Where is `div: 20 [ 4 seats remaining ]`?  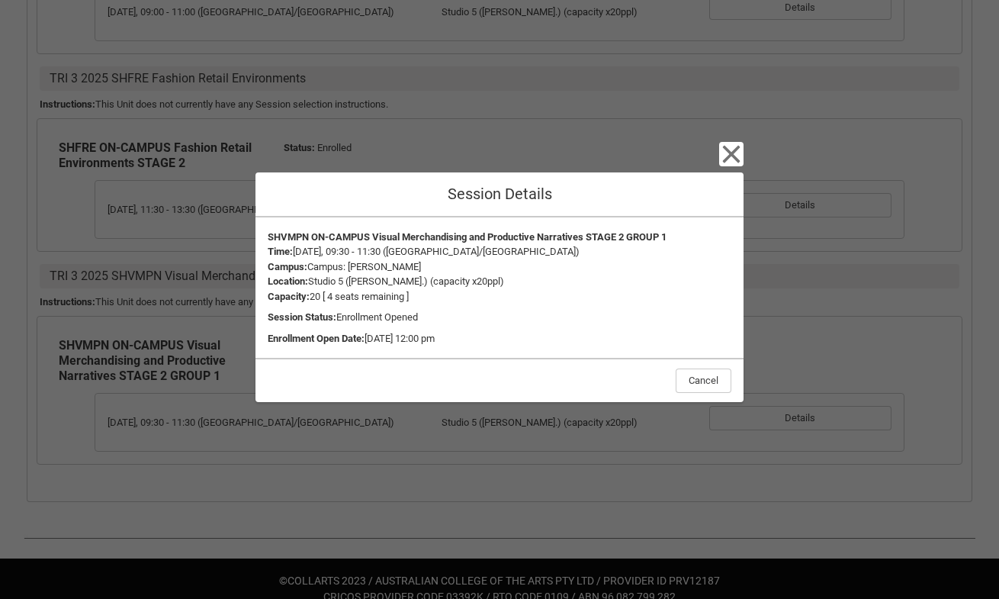
div: 20 [ 4 seats remaining ] is located at coordinates (500, 297).